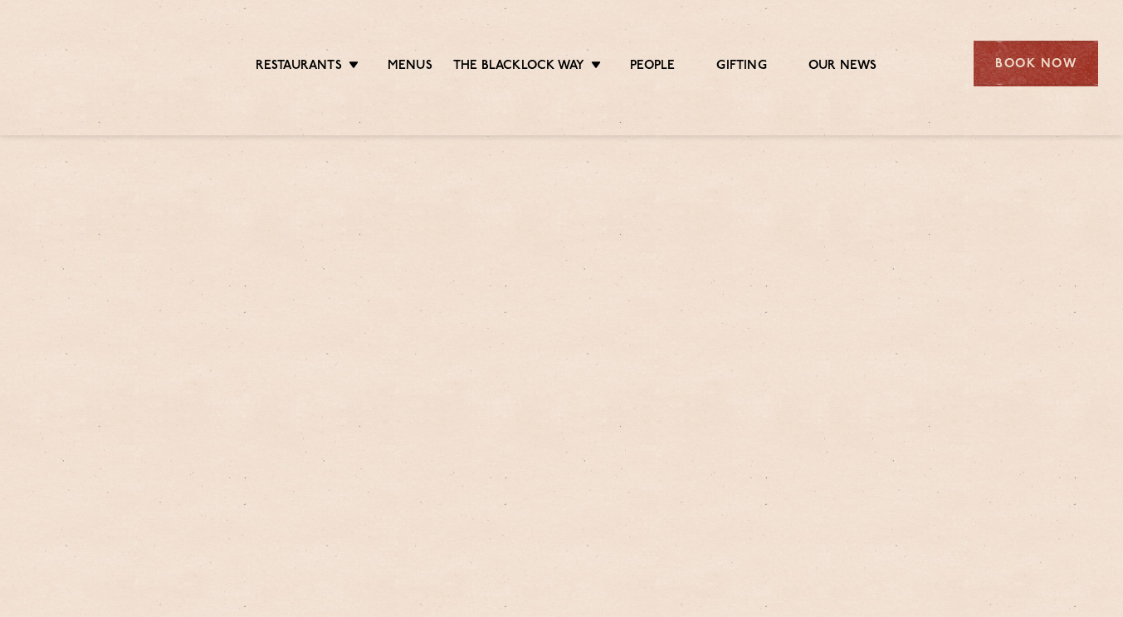 The image size is (1123, 617). I want to click on img: svg%3E, so click(95, 63).